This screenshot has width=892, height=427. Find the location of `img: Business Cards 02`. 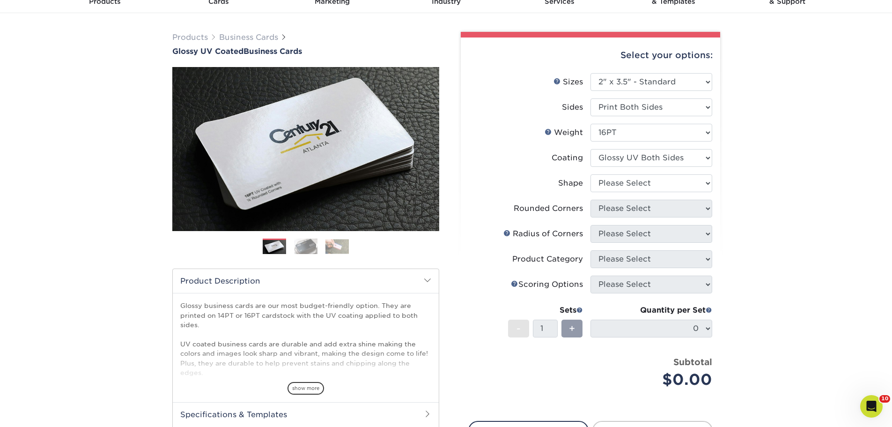

img: Business Cards 02 is located at coordinates (306, 246).